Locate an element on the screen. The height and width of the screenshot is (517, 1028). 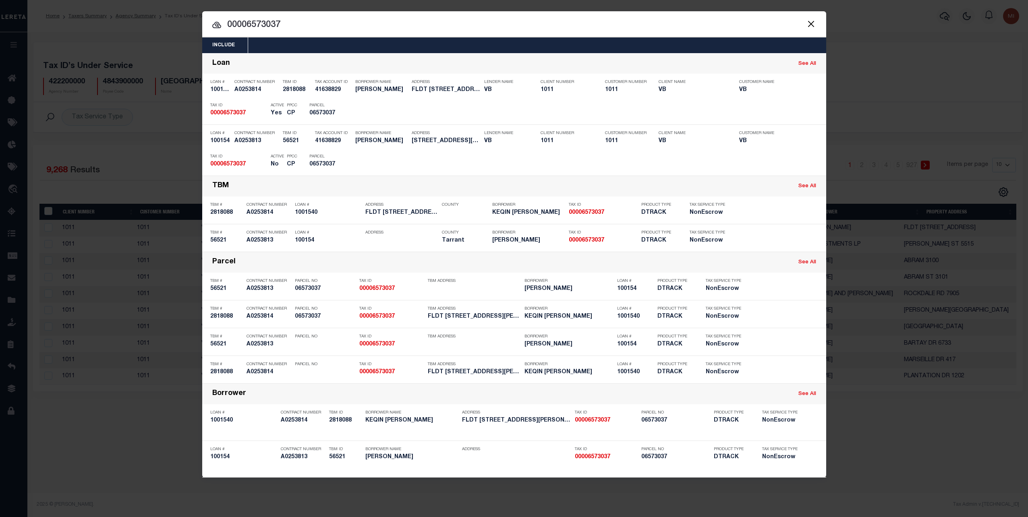
h5: FLDT 6705 CARRAIGE LANE, COLLEY... is located at coordinates (517, 421).